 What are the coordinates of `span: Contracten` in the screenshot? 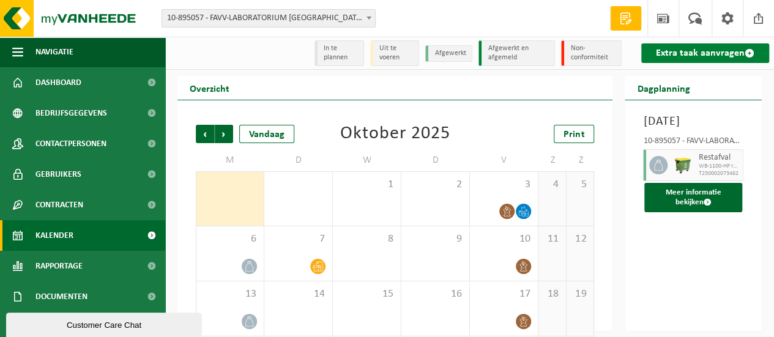 It's located at (59, 205).